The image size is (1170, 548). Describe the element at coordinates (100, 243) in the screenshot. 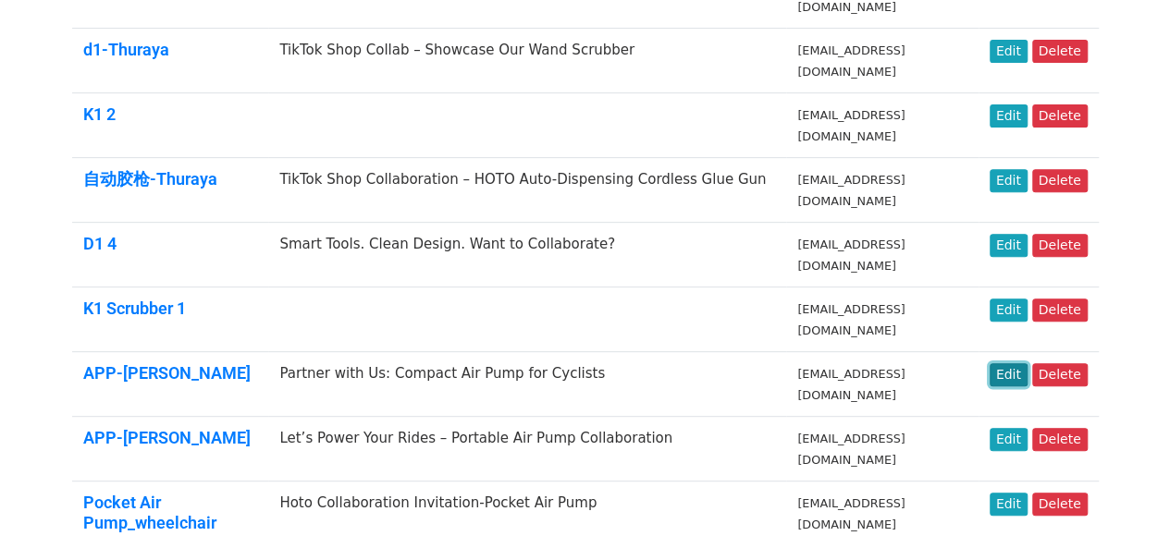

I see `a: D1 4` at that location.